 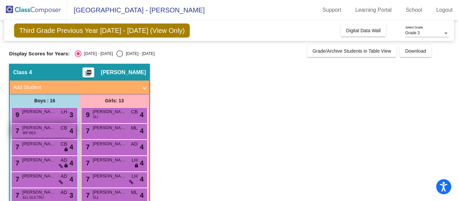 I want to click on span: IRP RES, so click(x=29, y=133).